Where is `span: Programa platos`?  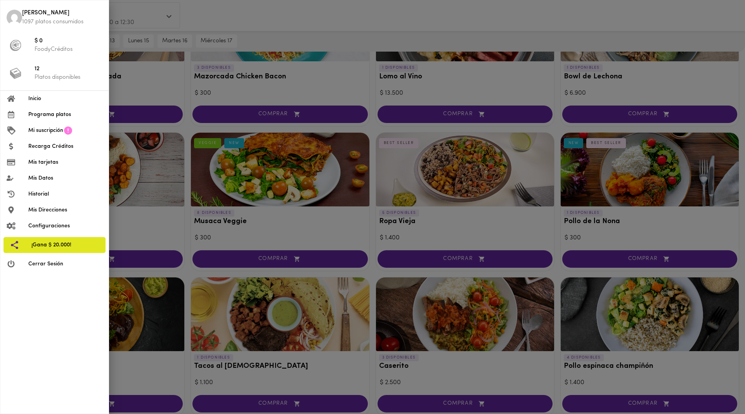
span: Programa platos is located at coordinates (65, 115).